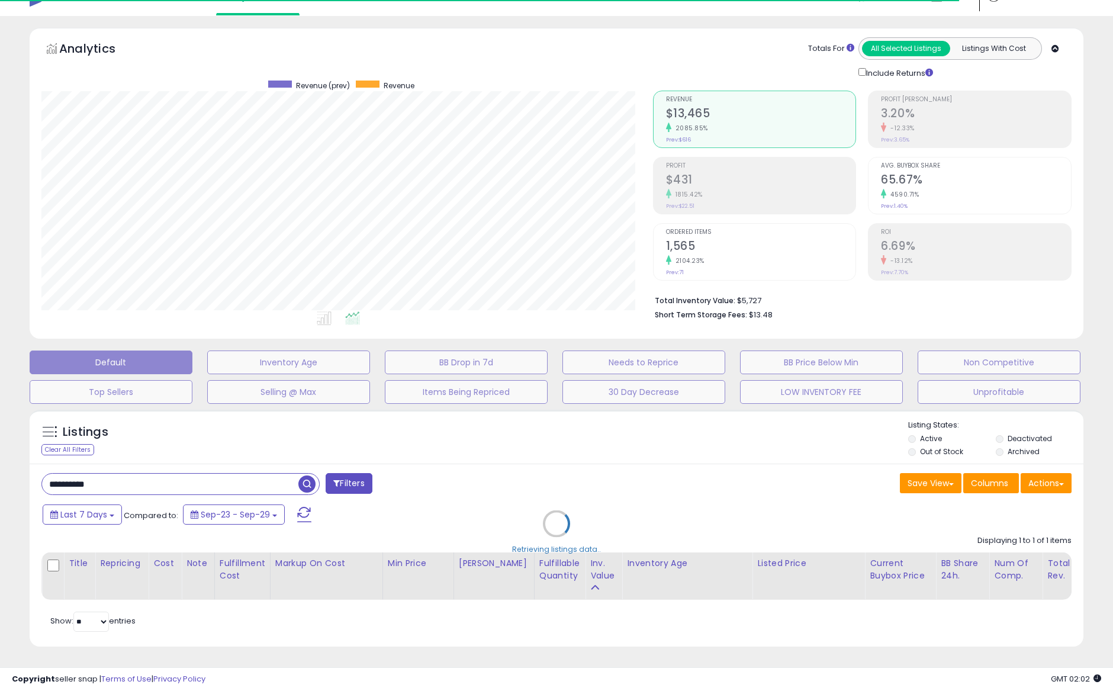  What do you see at coordinates (821, 362) in the screenshot?
I see `button: BB Price Below Min` at bounding box center [821, 362].